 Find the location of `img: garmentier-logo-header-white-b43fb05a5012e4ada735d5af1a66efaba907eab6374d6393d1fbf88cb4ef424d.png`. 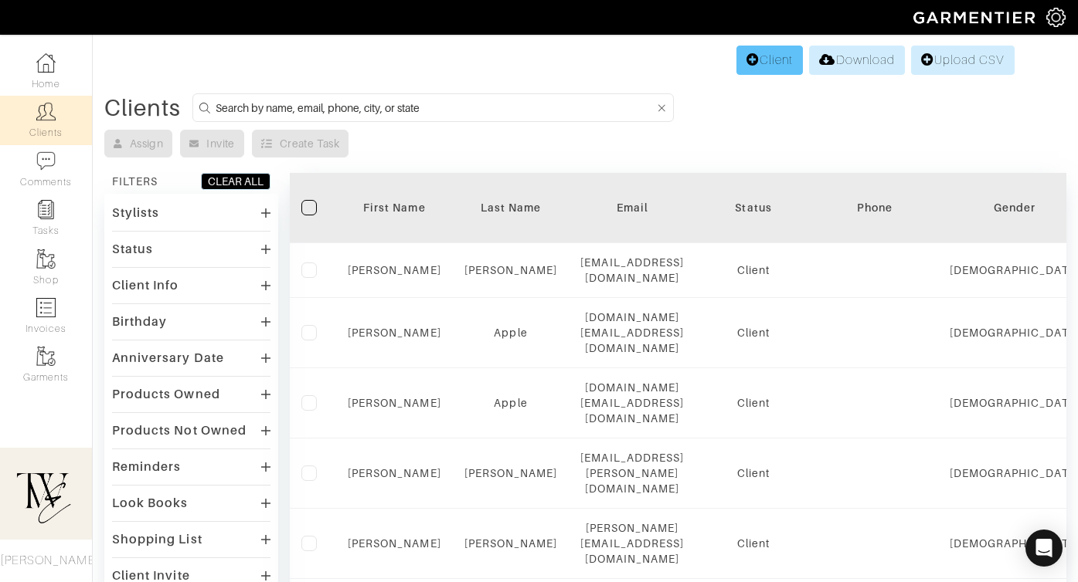

img: garmentier-logo-header-white-b43fb05a5012e4ada735d5af1a66efaba907eab6374d6393d1fbf88cb4ef424d.png is located at coordinates (976, 17).